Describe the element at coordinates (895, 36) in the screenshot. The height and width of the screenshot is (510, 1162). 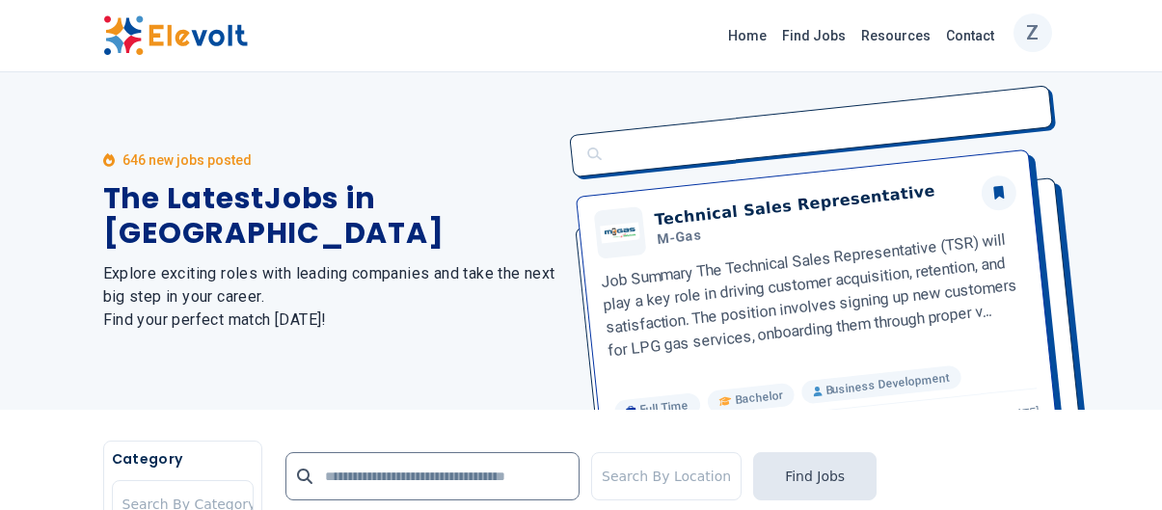
I see `a: Resources` at that location.